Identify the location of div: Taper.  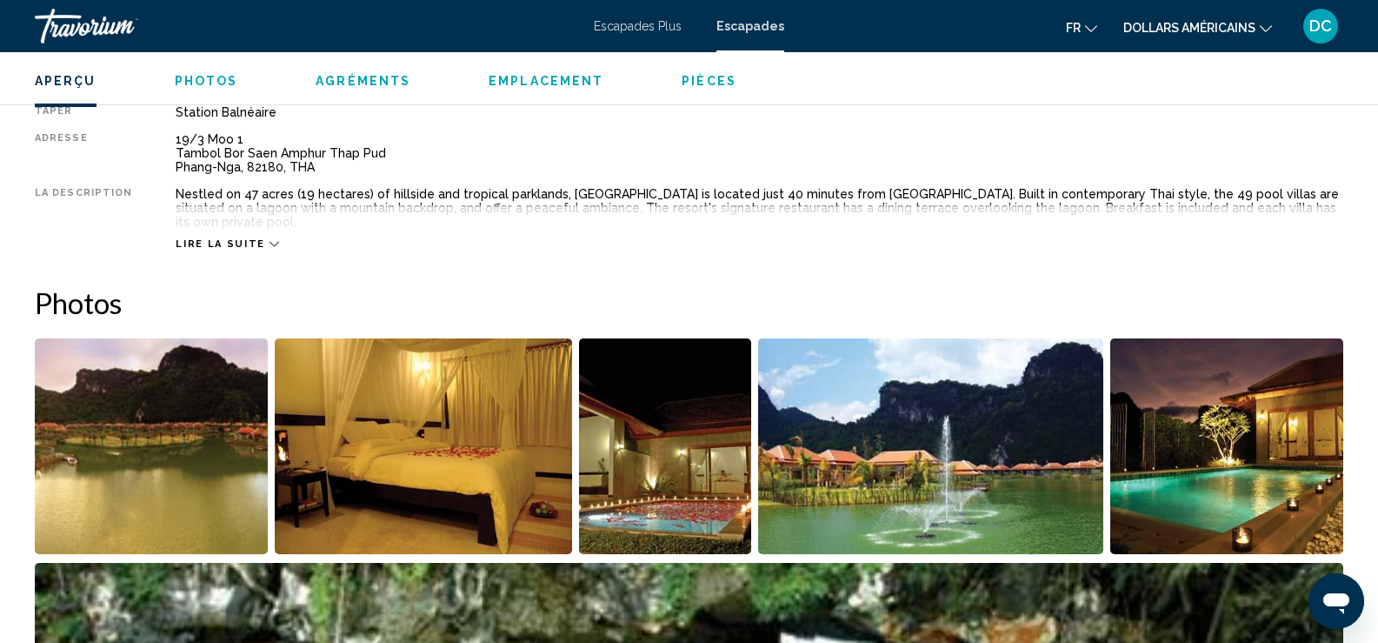
(83, 112).